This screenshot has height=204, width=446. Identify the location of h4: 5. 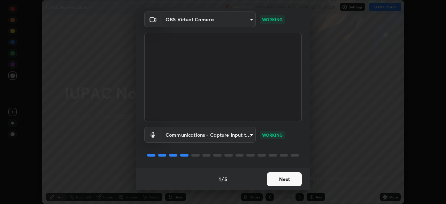
(226, 179).